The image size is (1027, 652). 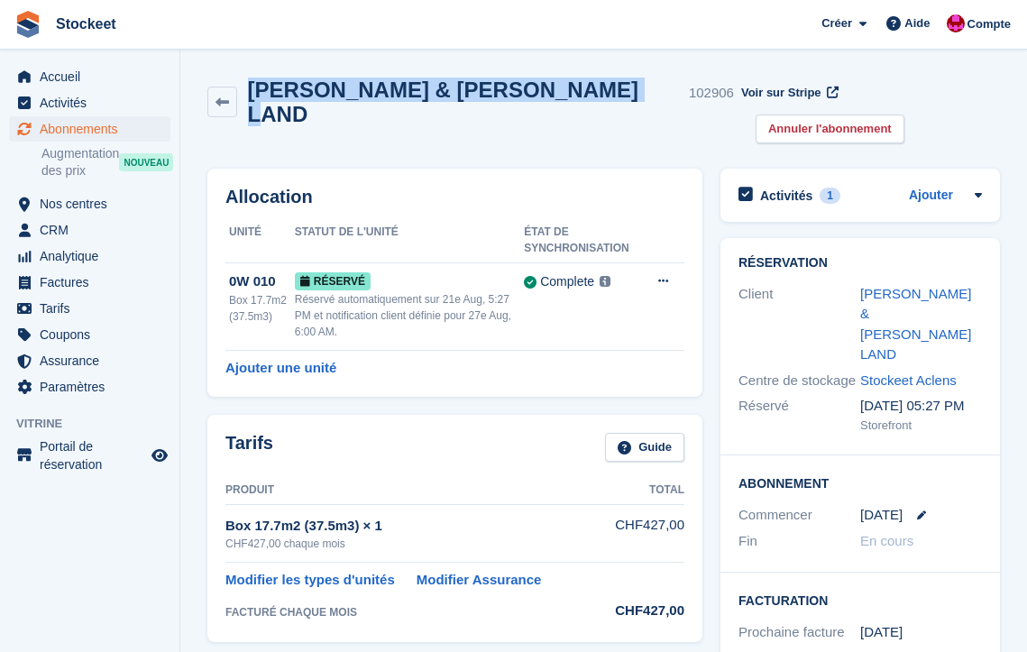 I want to click on a: Boutique d'aperçu, so click(x=160, y=455).